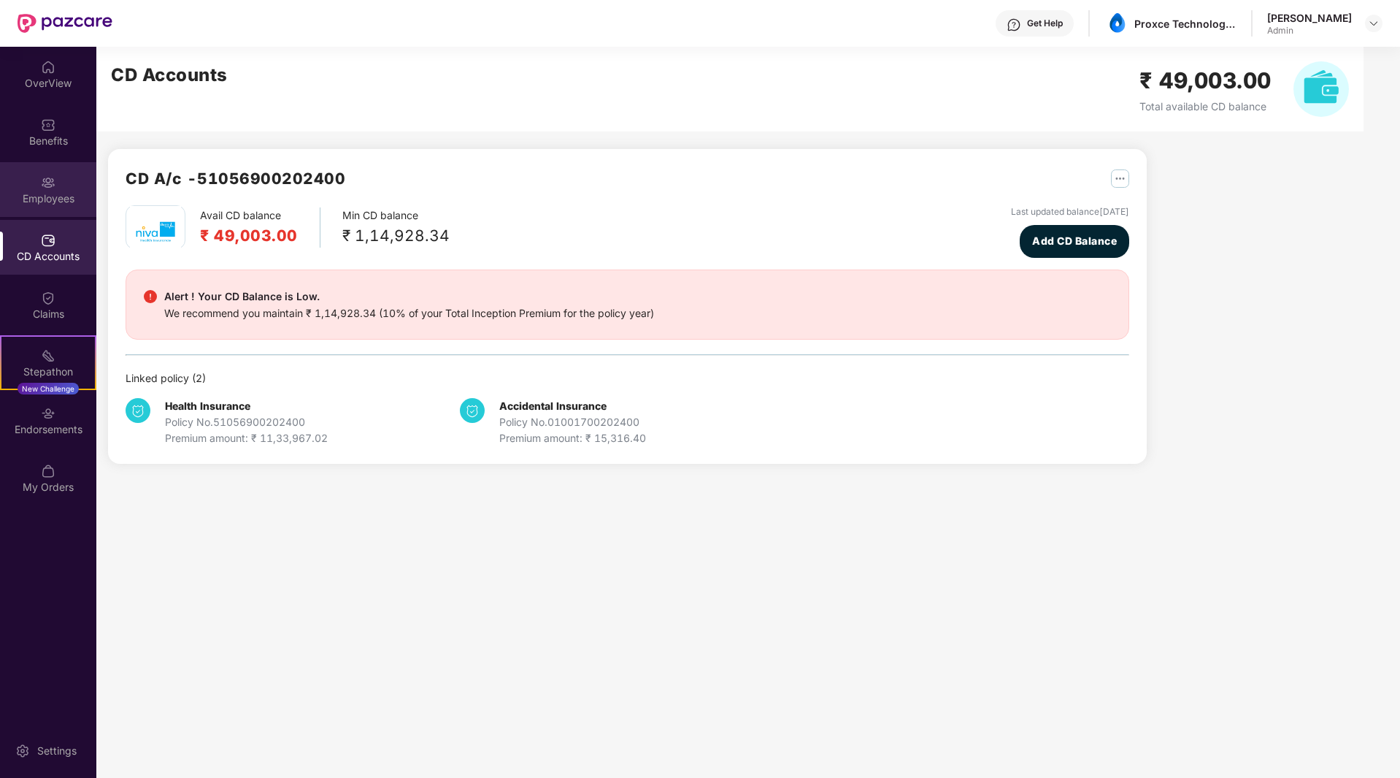 This screenshot has width=1400, height=778. What do you see at coordinates (48, 356) in the screenshot?
I see `img: svg+xml;base64,PHN2ZyB4bWxucz0iaHR0cDovL3d3dy53My5vcmcvMjAwMC9zdmciIHdpZHRoPSIyMSIgaGVpZ2h0PSIyMC...` at bounding box center [48, 356].